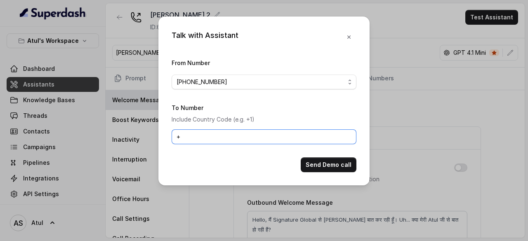 This screenshot has height=241, width=528. I want to click on label: To Number, so click(187, 108).